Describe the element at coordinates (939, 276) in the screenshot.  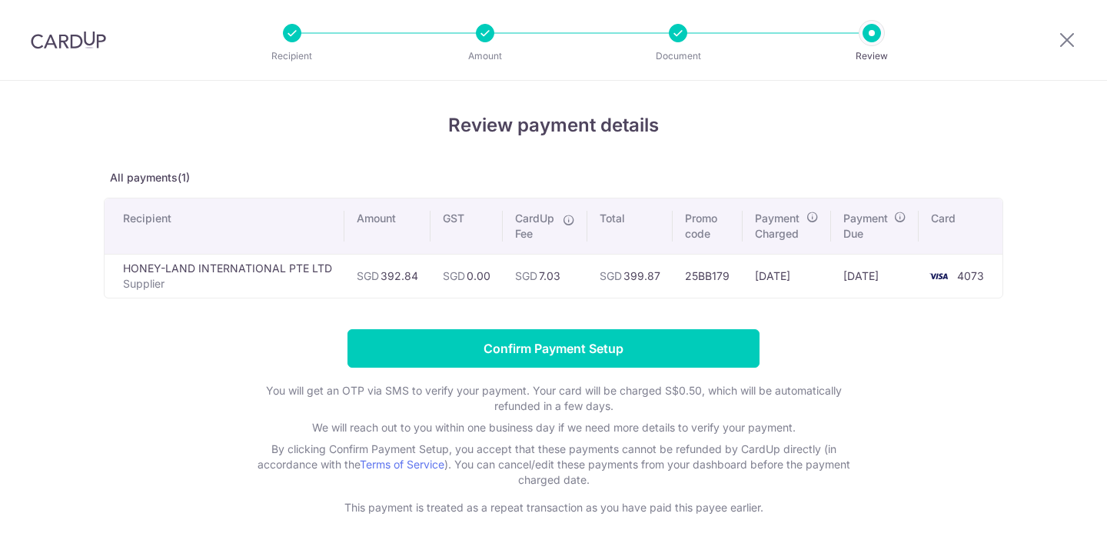
I see `img: <span class="translation_missing" title="translation missing: en.account_steps.new_confirm_form.b...` at that location.